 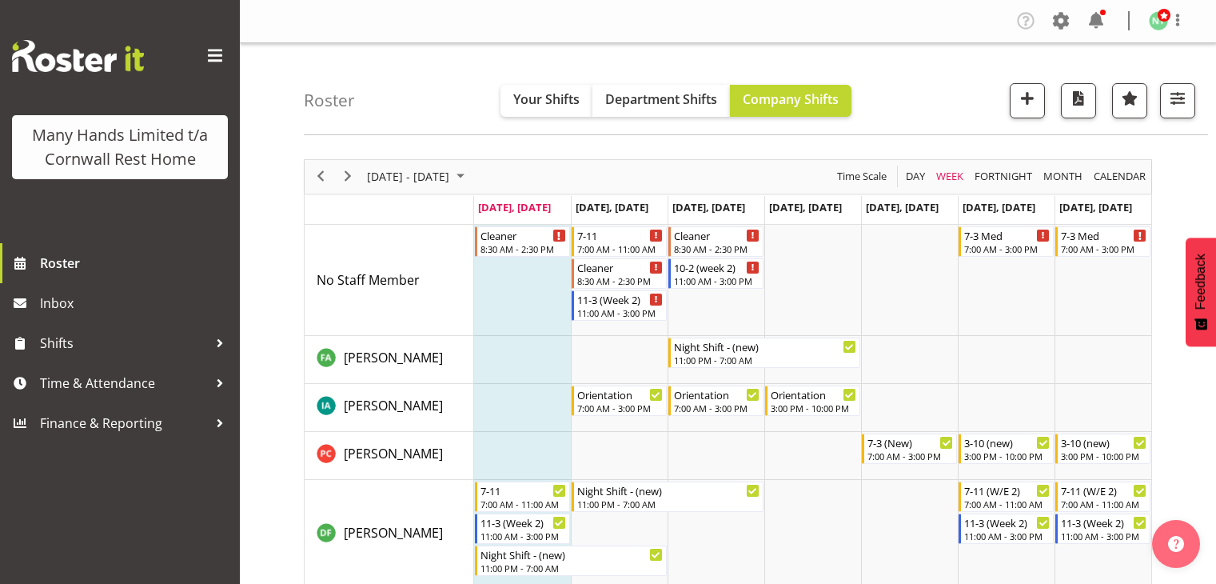 What do you see at coordinates (417, 177) in the screenshot?
I see `div: August 25 - 31, 2025` at bounding box center [417, 177].